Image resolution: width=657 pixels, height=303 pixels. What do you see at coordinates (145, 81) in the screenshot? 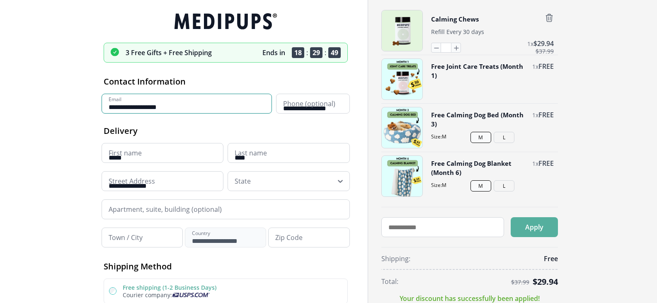
I see `span: Contact Information` at bounding box center [145, 81].